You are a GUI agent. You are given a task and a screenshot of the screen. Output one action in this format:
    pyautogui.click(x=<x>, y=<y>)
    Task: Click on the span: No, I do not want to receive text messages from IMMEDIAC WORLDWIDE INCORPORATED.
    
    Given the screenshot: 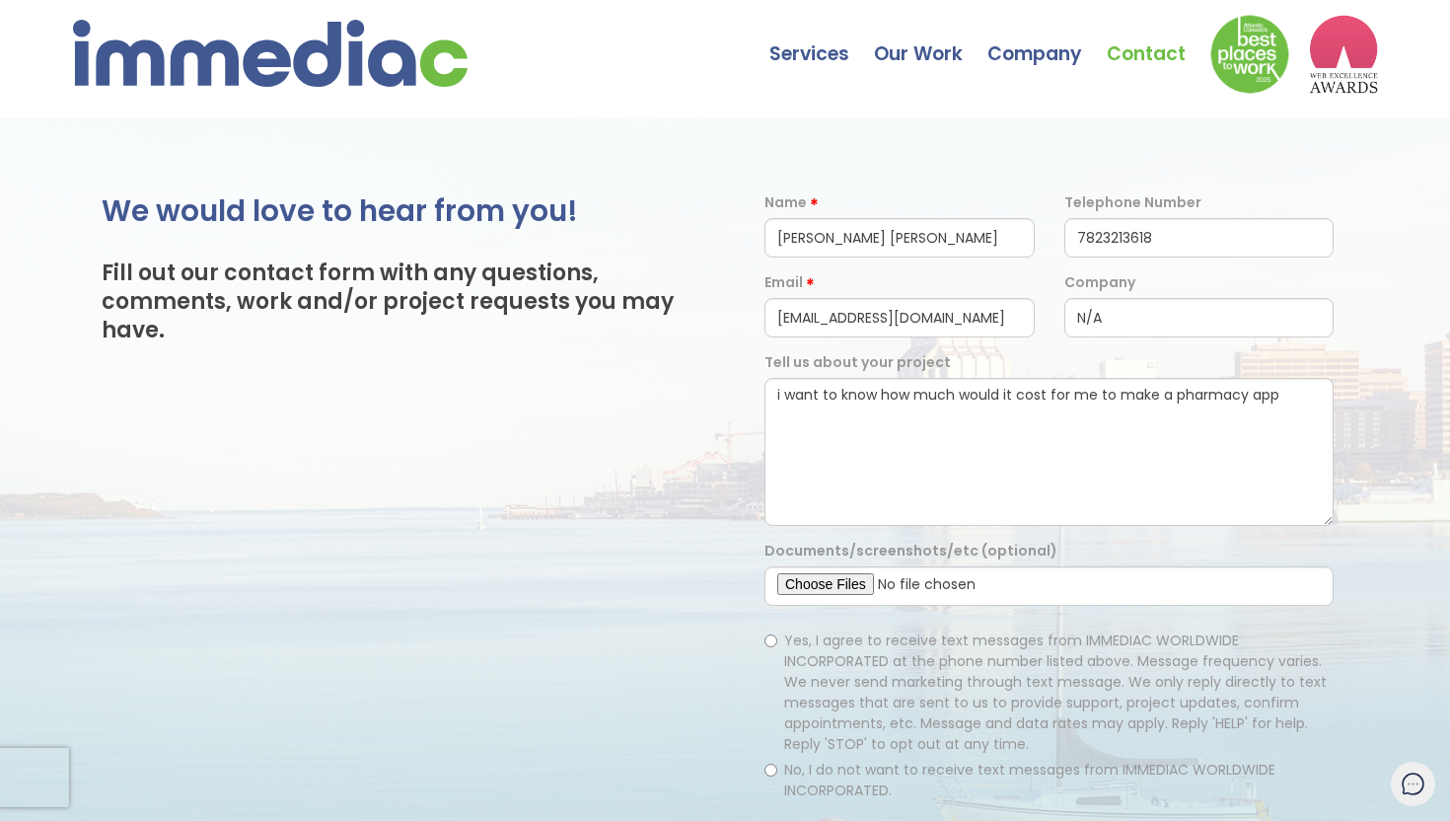 What is the action you would take?
    pyautogui.click(x=1030, y=780)
    